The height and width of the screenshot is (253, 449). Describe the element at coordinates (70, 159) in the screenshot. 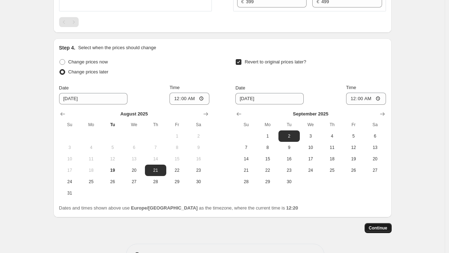

I see `button: Sunday August 10 2025` at that location.